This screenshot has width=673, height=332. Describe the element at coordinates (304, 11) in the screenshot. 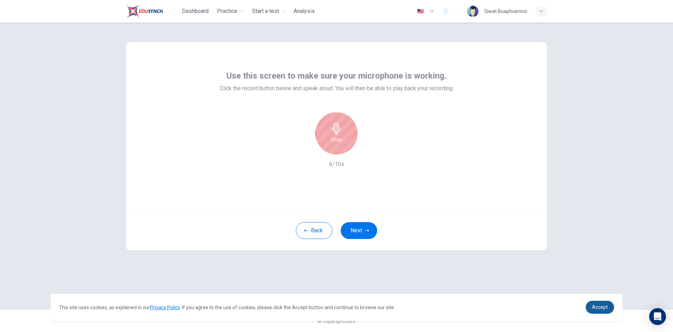

I see `button: Analysis` at that location.